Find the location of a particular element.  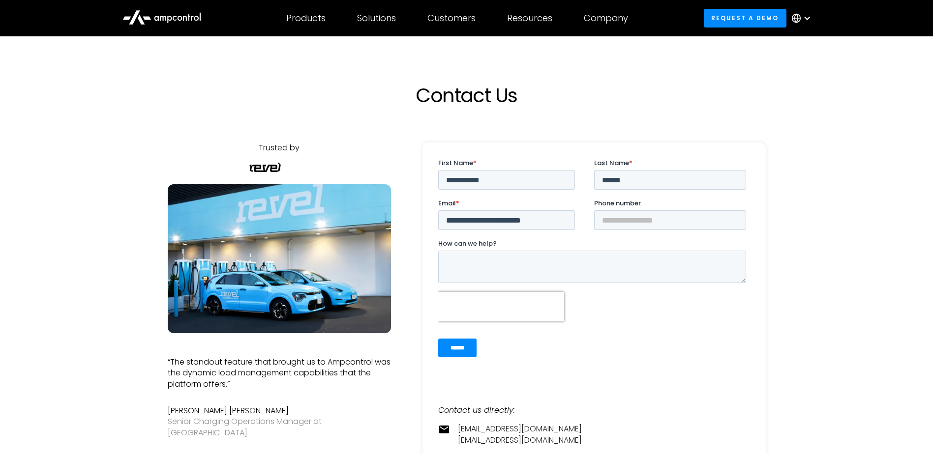

span: Phone number is located at coordinates (179, 45).